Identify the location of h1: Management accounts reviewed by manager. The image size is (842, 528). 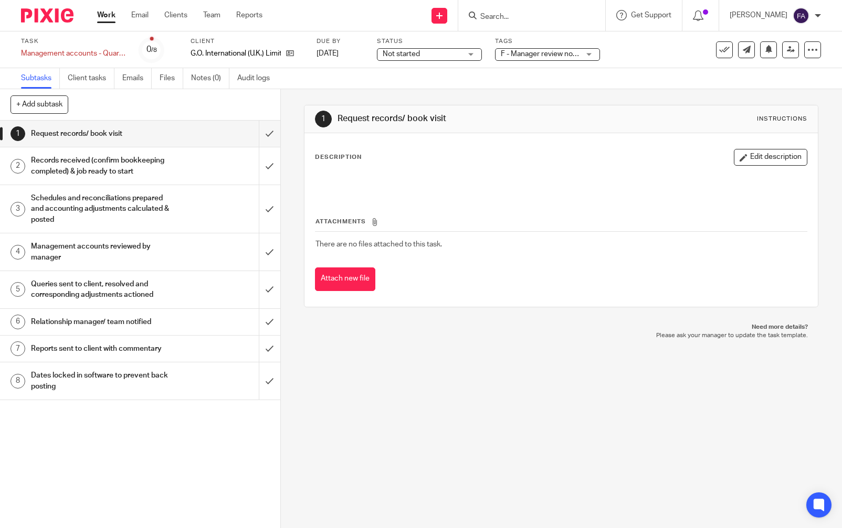
(103, 252).